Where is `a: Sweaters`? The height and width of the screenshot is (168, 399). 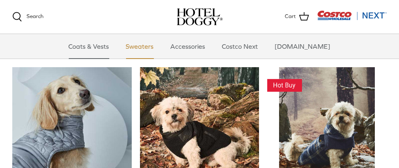 a: Sweaters is located at coordinates (140, 46).